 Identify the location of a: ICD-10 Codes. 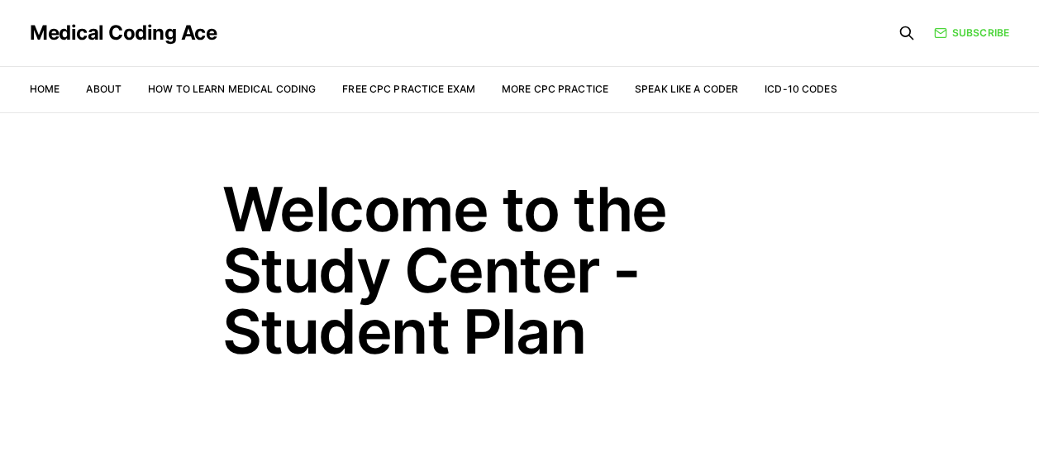
(800, 88).